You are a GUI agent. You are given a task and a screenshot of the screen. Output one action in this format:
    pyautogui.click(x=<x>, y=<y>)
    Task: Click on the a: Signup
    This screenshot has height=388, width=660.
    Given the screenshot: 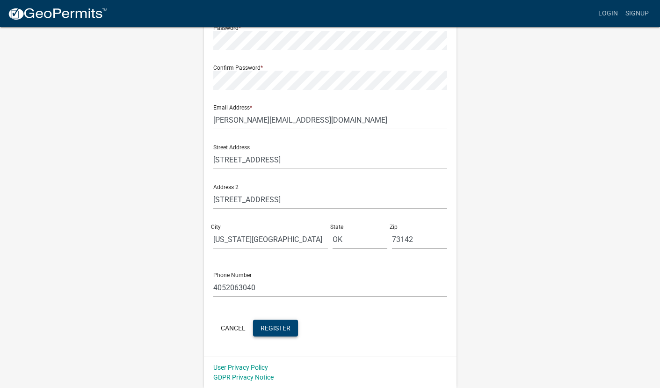 What is the action you would take?
    pyautogui.click(x=638, y=14)
    